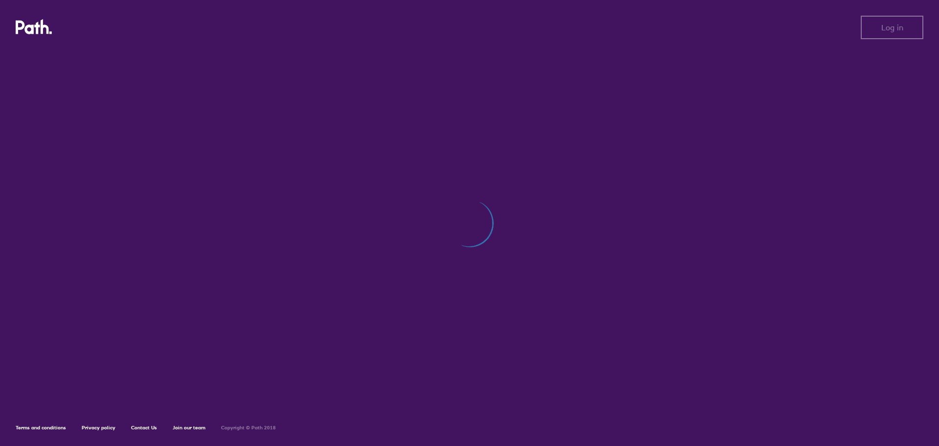 The height and width of the screenshot is (446, 939). I want to click on button: Log in, so click(892, 27).